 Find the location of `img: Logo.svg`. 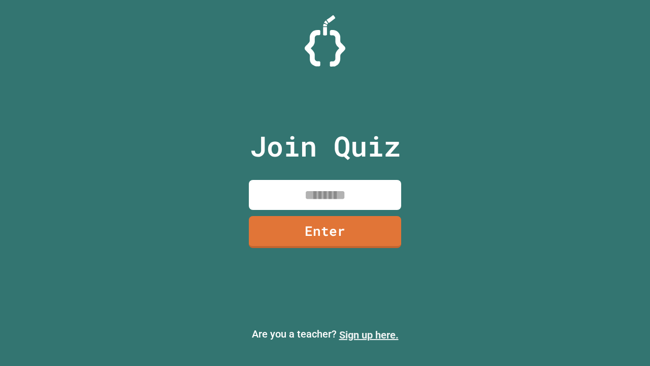

img: Logo.svg is located at coordinates (325, 41).